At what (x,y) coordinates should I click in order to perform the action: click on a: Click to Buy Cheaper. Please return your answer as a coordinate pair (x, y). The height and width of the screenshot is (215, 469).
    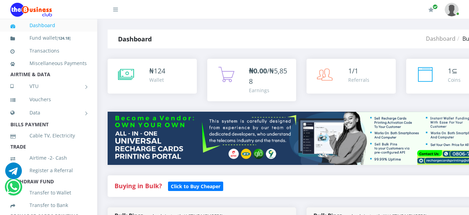
    Looking at the image, I should click on (196, 186).